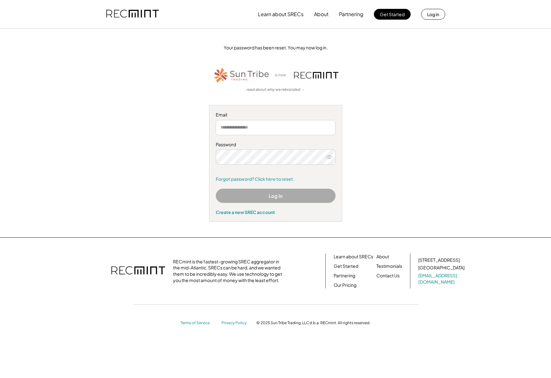 The height and width of the screenshot is (378, 551). Describe the element at coordinates (321, 14) in the screenshot. I see `button: About` at that location.